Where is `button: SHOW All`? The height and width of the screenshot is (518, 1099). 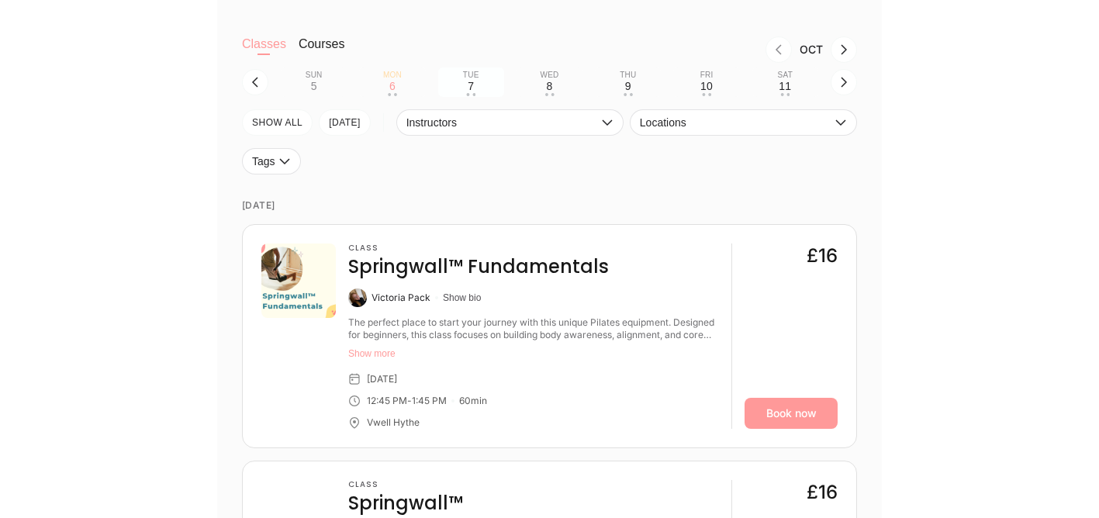
button: SHOW All is located at coordinates (277, 123).